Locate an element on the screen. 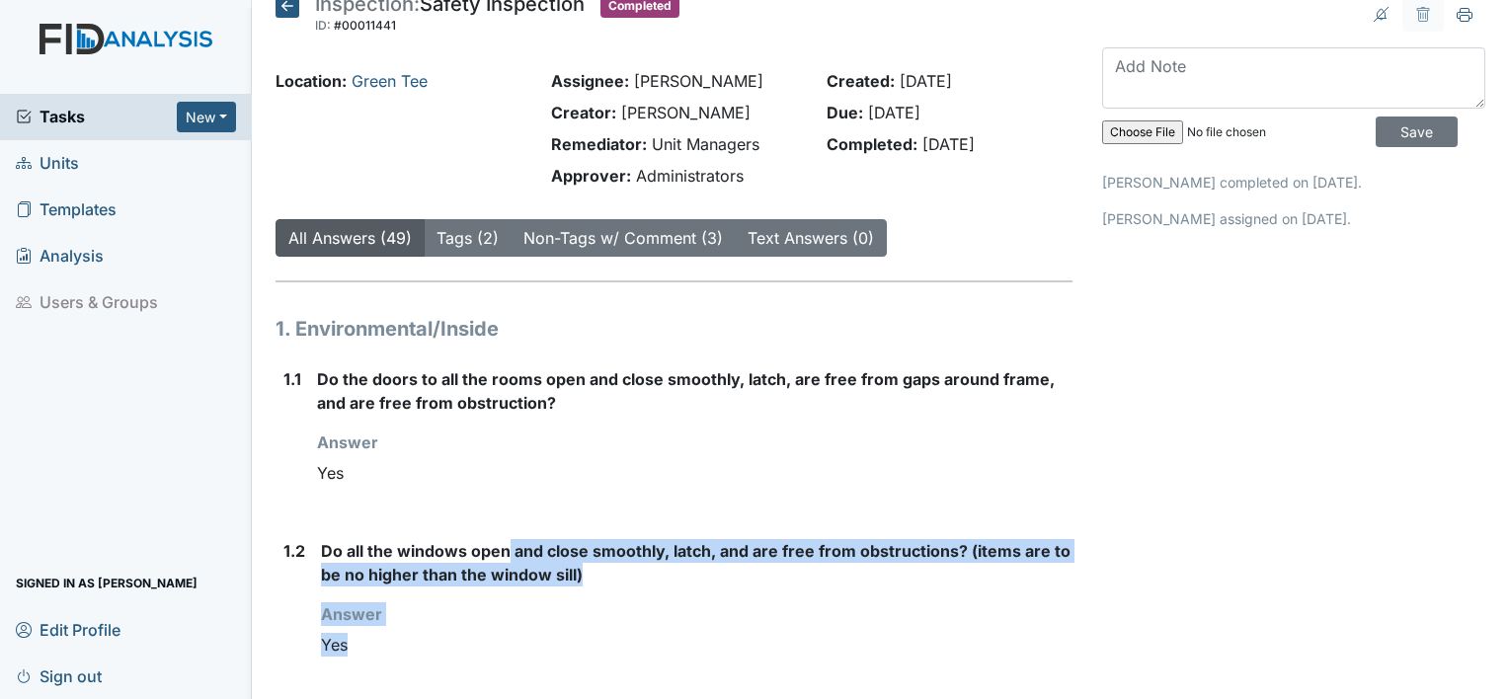  span: Analysis is located at coordinates (59, 256).